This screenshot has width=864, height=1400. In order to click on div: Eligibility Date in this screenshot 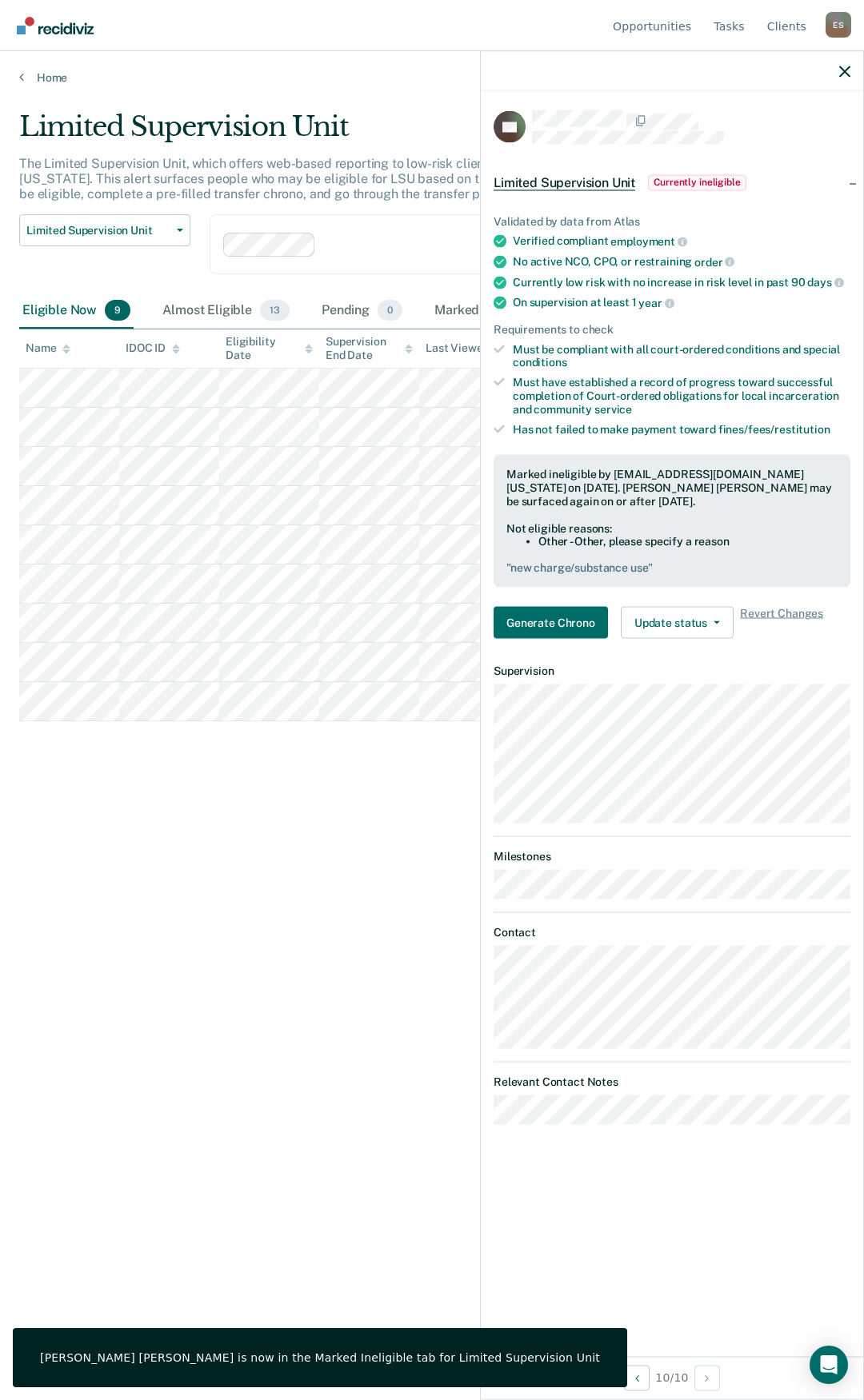, I will do `click(269, 348)`.